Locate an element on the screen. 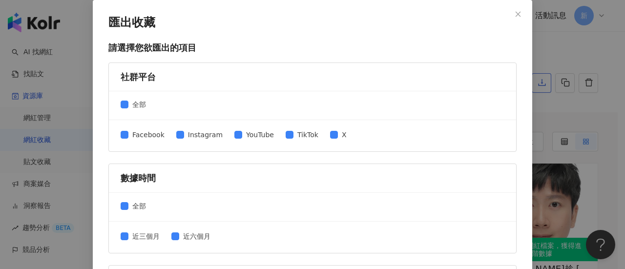 The height and width of the screenshot is (269, 625). button: Close is located at coordinates (518, 14).